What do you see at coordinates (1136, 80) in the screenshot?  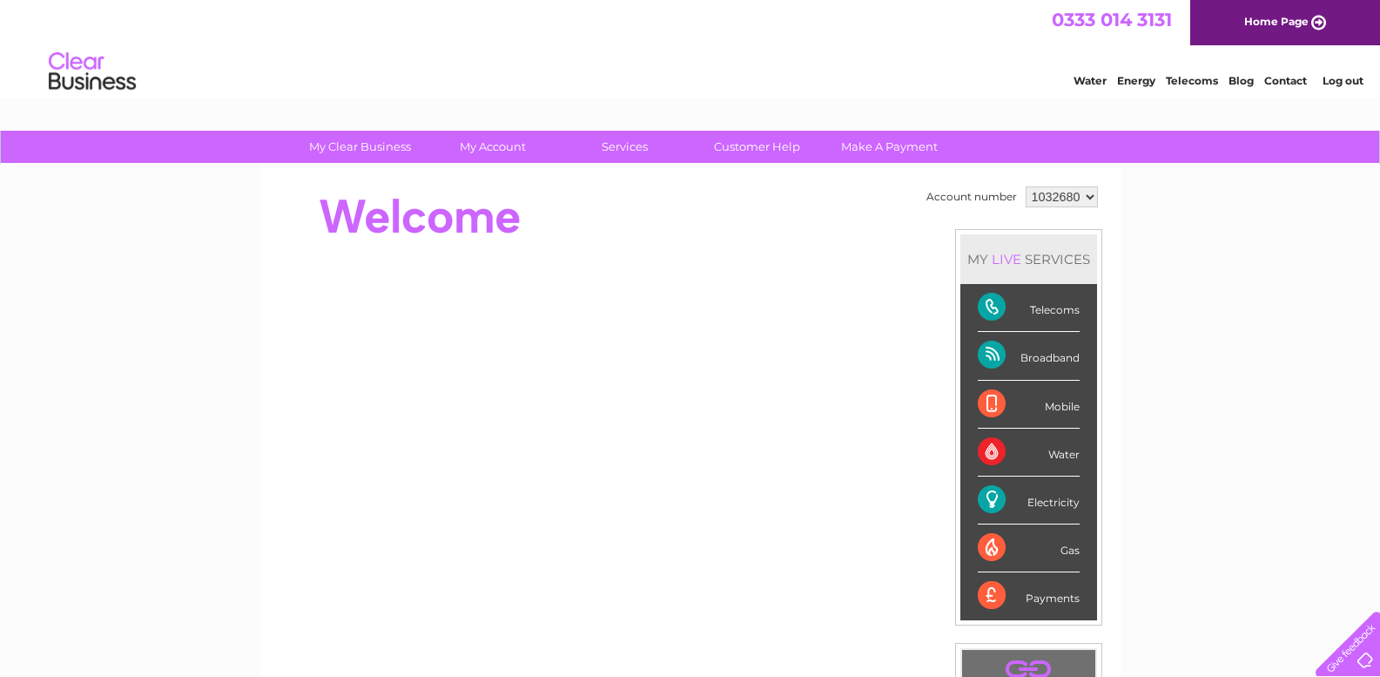 I see `a: Energy` at bounding box center [1136, 80].